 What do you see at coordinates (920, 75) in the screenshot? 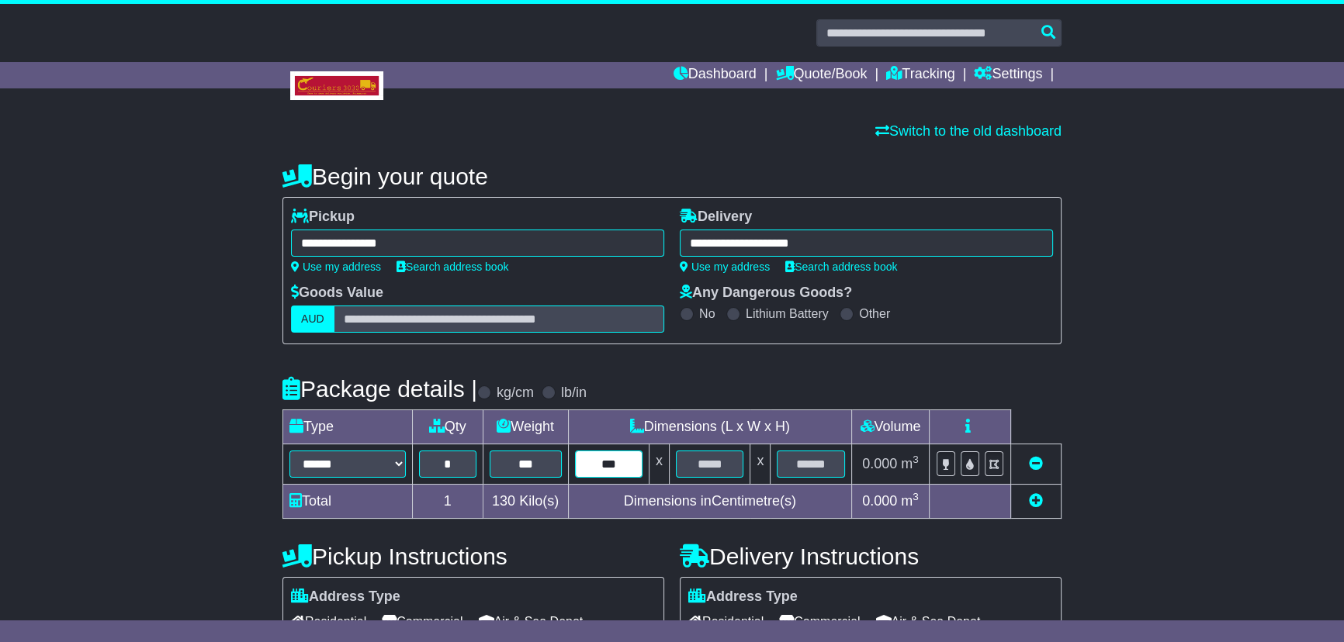
I see `a: Tracking` at bounding box center [920, 75].